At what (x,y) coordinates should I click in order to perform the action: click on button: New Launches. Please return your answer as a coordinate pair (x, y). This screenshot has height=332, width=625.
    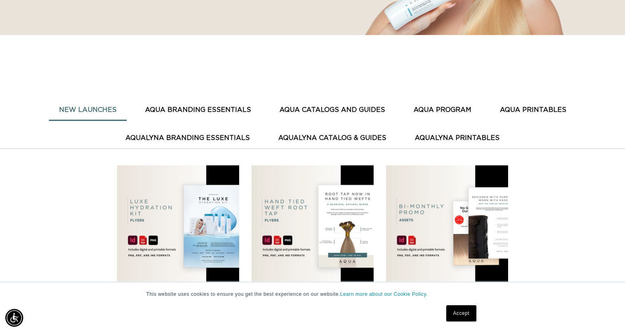
    Looking at the image, I should click on (88, 110).